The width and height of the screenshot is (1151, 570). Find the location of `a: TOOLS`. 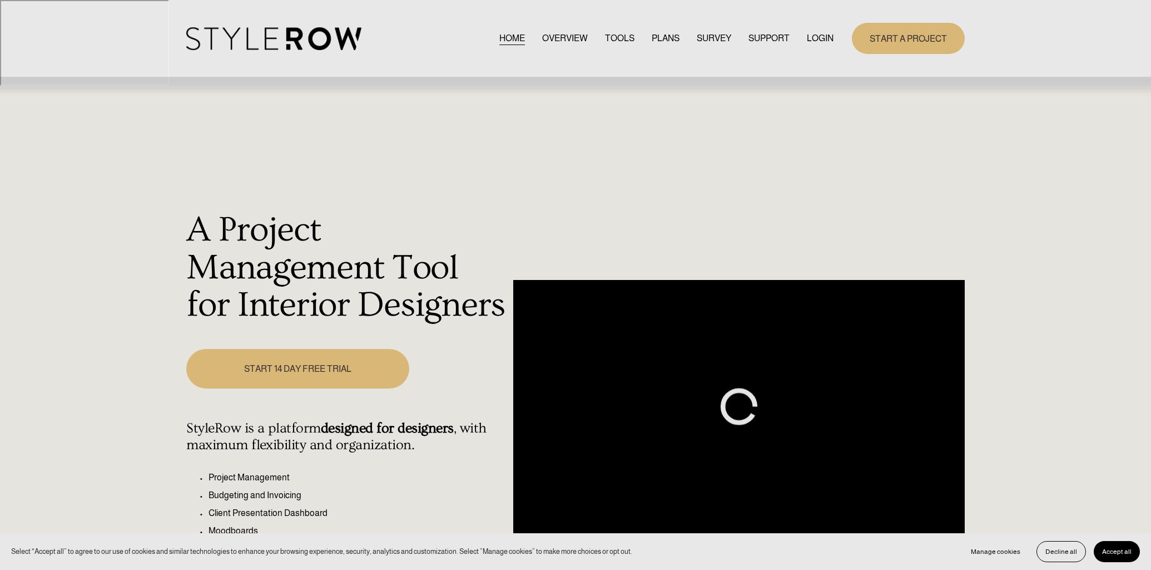

a: TOOLS is located at coordinates (620, 38).